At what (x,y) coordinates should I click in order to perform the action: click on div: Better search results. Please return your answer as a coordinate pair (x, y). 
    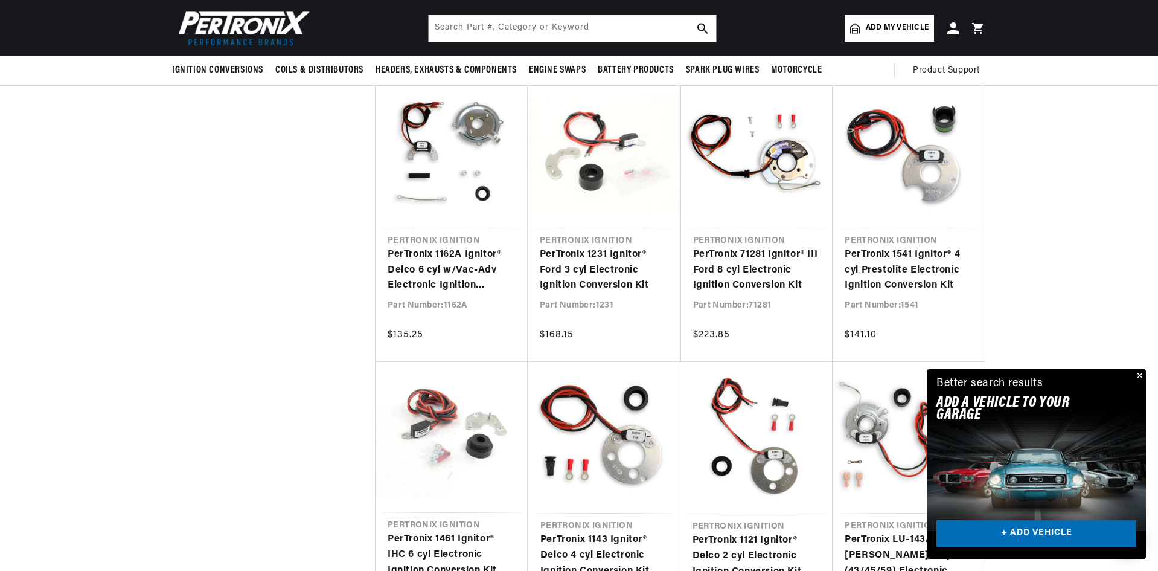
    Looking at the image, I should click on (990, 384).